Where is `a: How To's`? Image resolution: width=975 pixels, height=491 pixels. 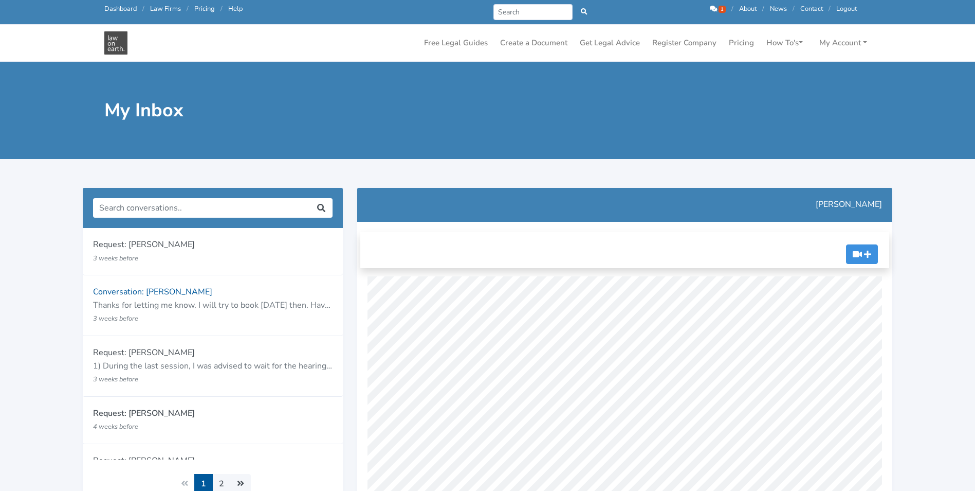 a: How To's is located at coordinates (785, 43).